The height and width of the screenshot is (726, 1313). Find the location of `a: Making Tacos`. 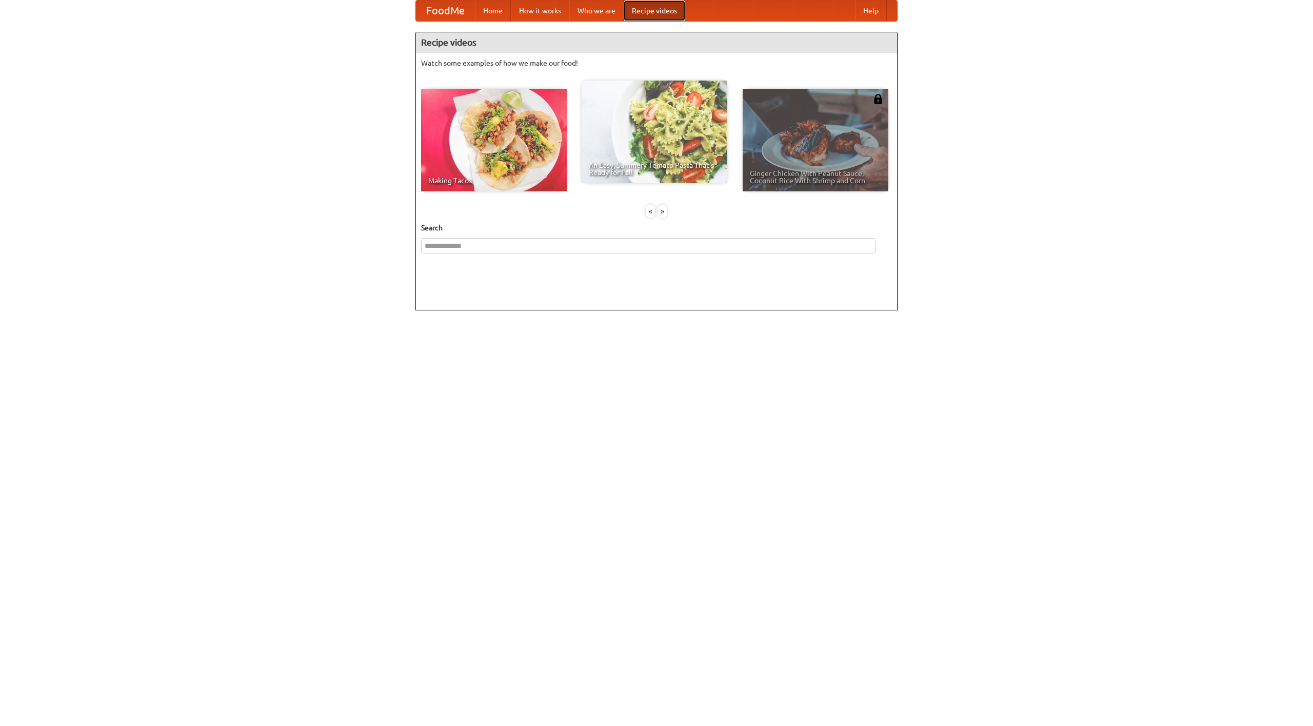

a: Making Tacos is located at coordinates (494, 140).